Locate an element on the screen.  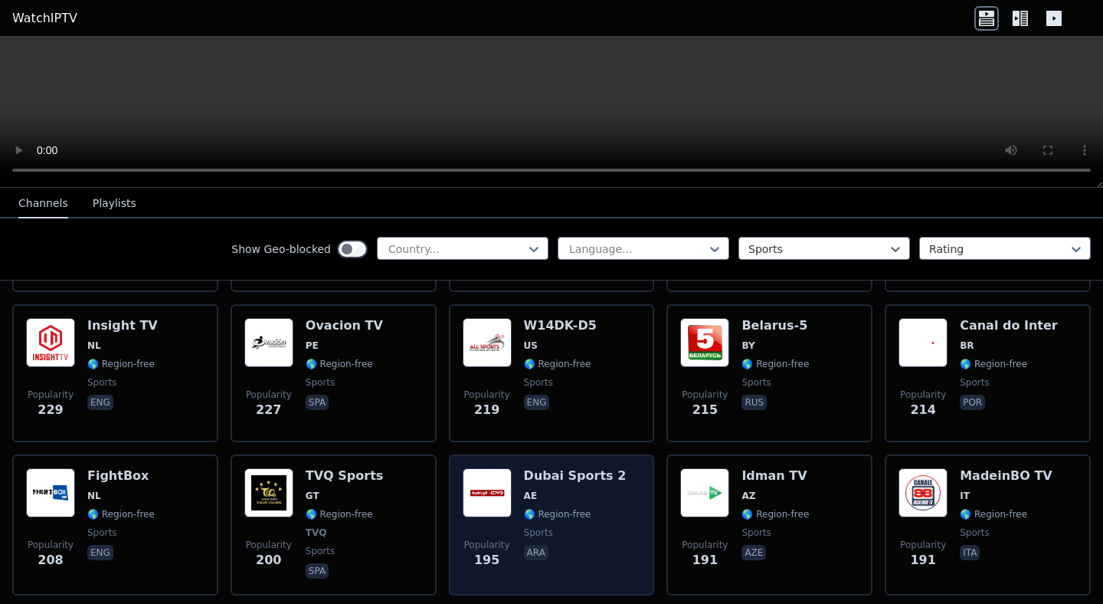
h6: Insight TV is located at coordinates (123, 326).